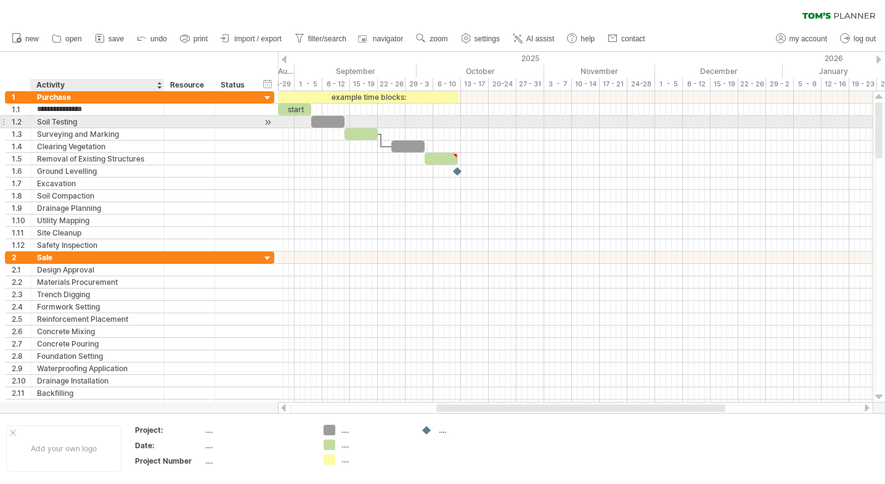 The image size is (885, 484). Describe the element at coordinates (21, 269) in the screenshot. I see `div: 2.1` at that location.